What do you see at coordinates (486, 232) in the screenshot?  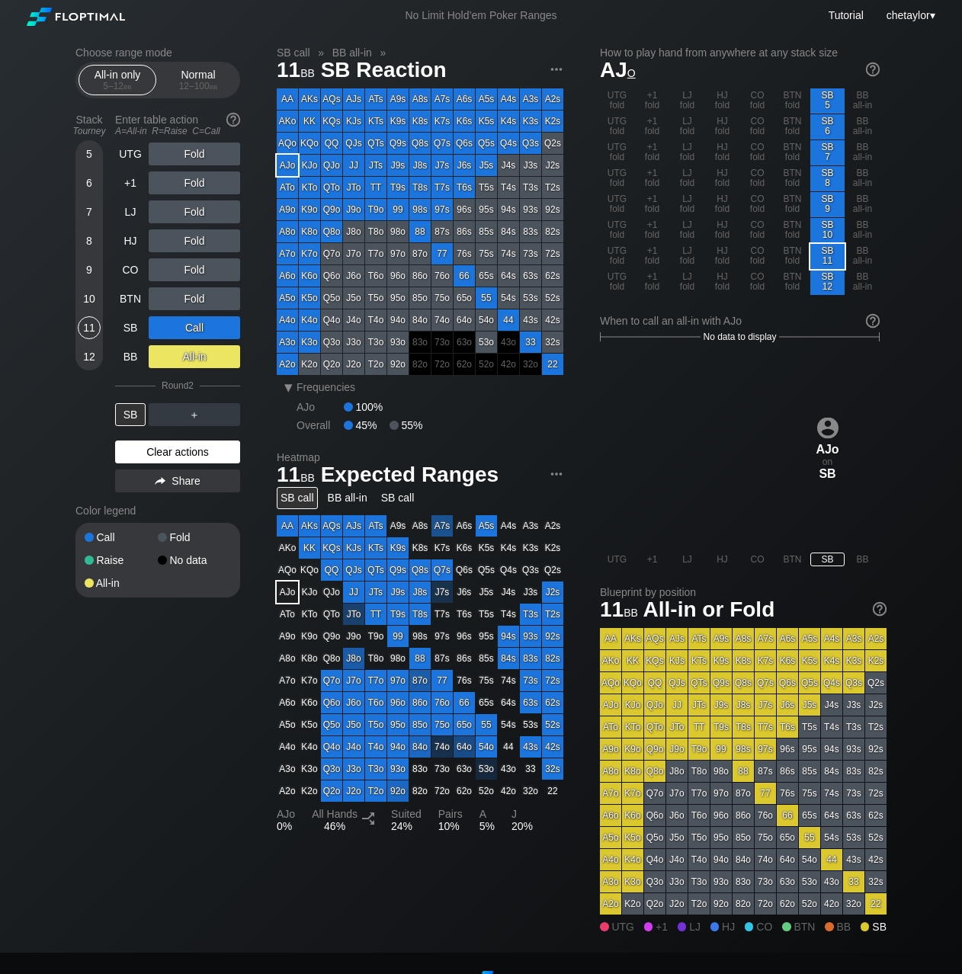 I see `div: 85s` at bounding box center [486, 232].